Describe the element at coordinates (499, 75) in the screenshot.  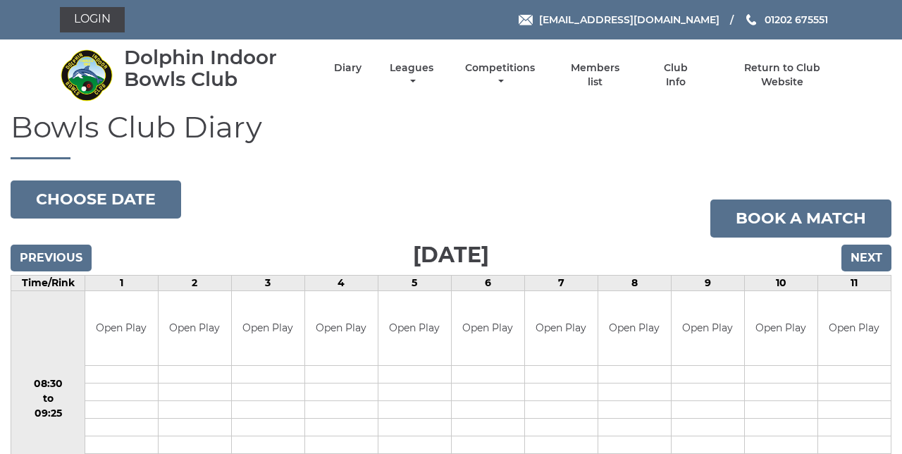
I see `a: Competitions` at that location.